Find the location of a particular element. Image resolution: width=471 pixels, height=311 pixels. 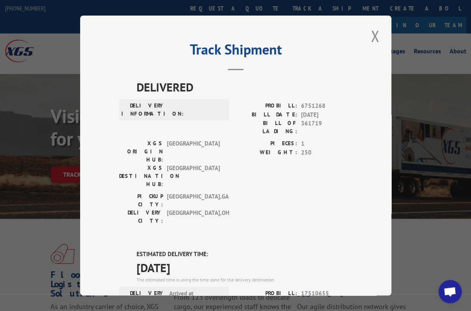

label: ESTIMATED DELIVERY TIME: is located at coordinates (244, 254).